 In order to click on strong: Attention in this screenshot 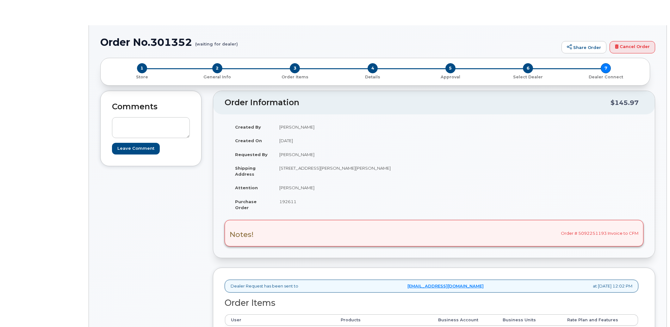, I will do `click(246, 188)`.